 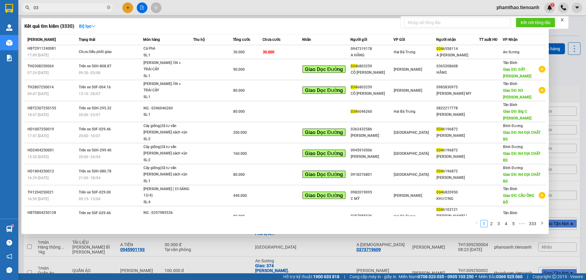 What do you see at coordinates (457, 199) in the screenshot?
I see `div: KHƯƠNG` at bounding box center [457, 199].